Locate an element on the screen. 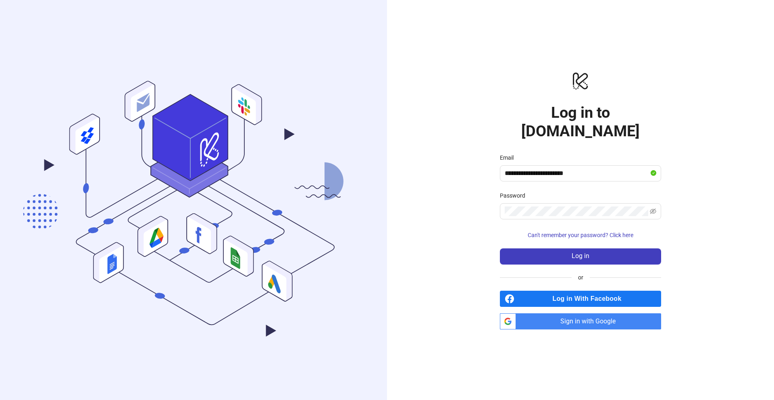  a: Log in With Facebook is located at coordinates (580, 299).